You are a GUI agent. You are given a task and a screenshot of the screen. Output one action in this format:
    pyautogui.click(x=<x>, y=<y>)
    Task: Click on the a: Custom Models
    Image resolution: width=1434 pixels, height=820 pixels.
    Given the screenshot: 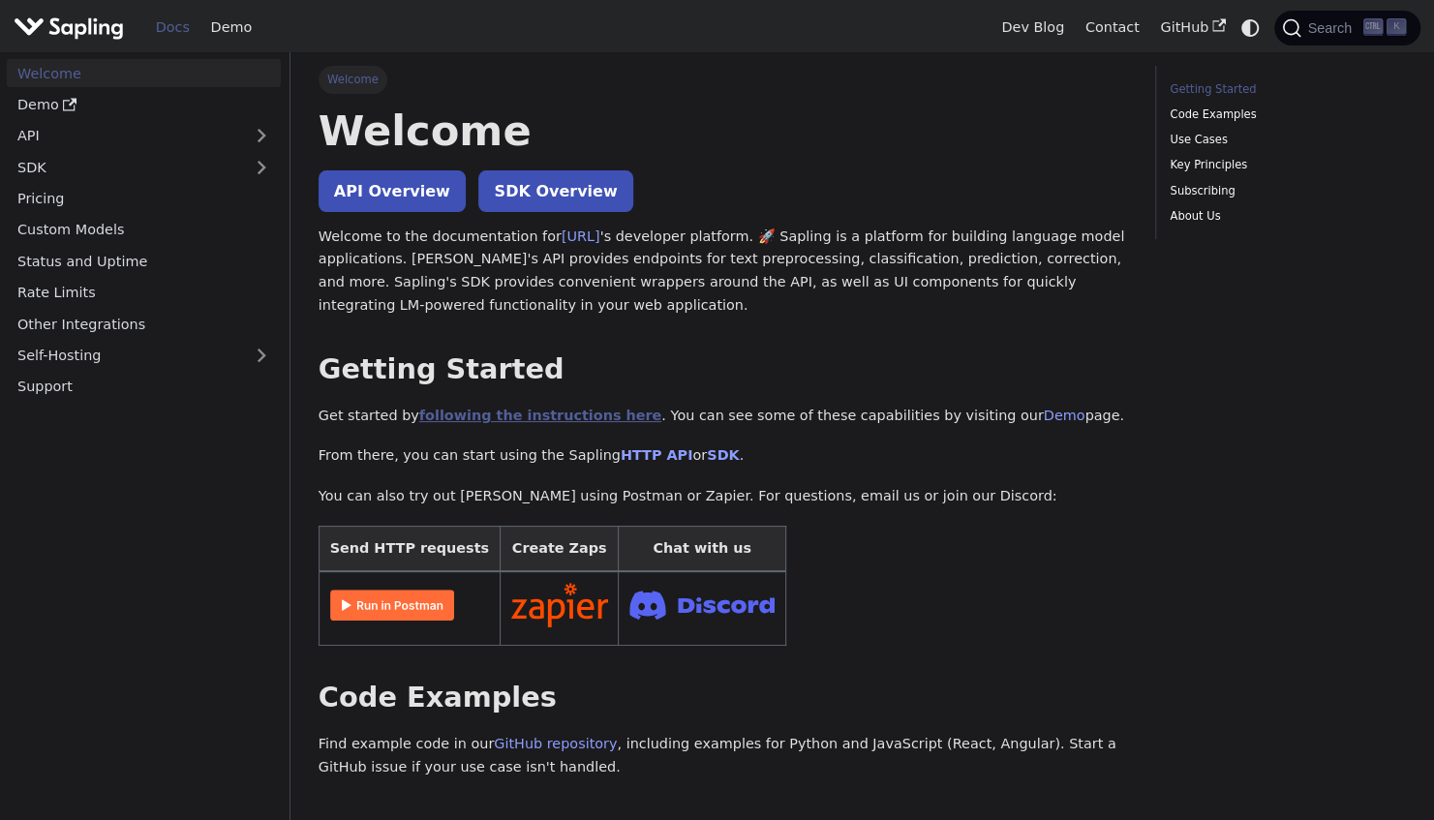 What is the action you would take?
    pyautogui.click(x=143, y=230)
    